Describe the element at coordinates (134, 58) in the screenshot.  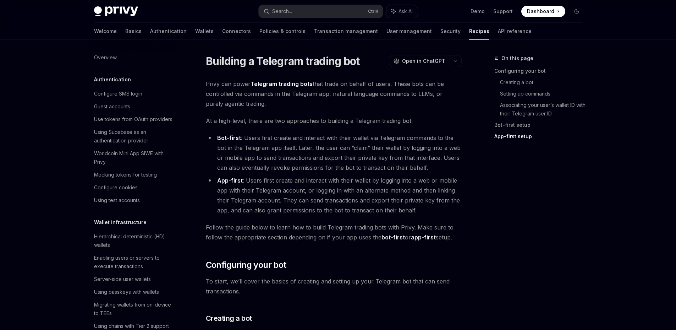
I see `a: Overview` at that location.